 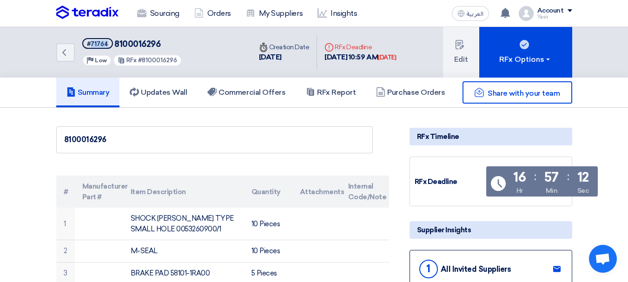 What do you see at coordinates (526, 60) in the screenshot?
I see `div: RFx Options` at bounding box center [526, 60].